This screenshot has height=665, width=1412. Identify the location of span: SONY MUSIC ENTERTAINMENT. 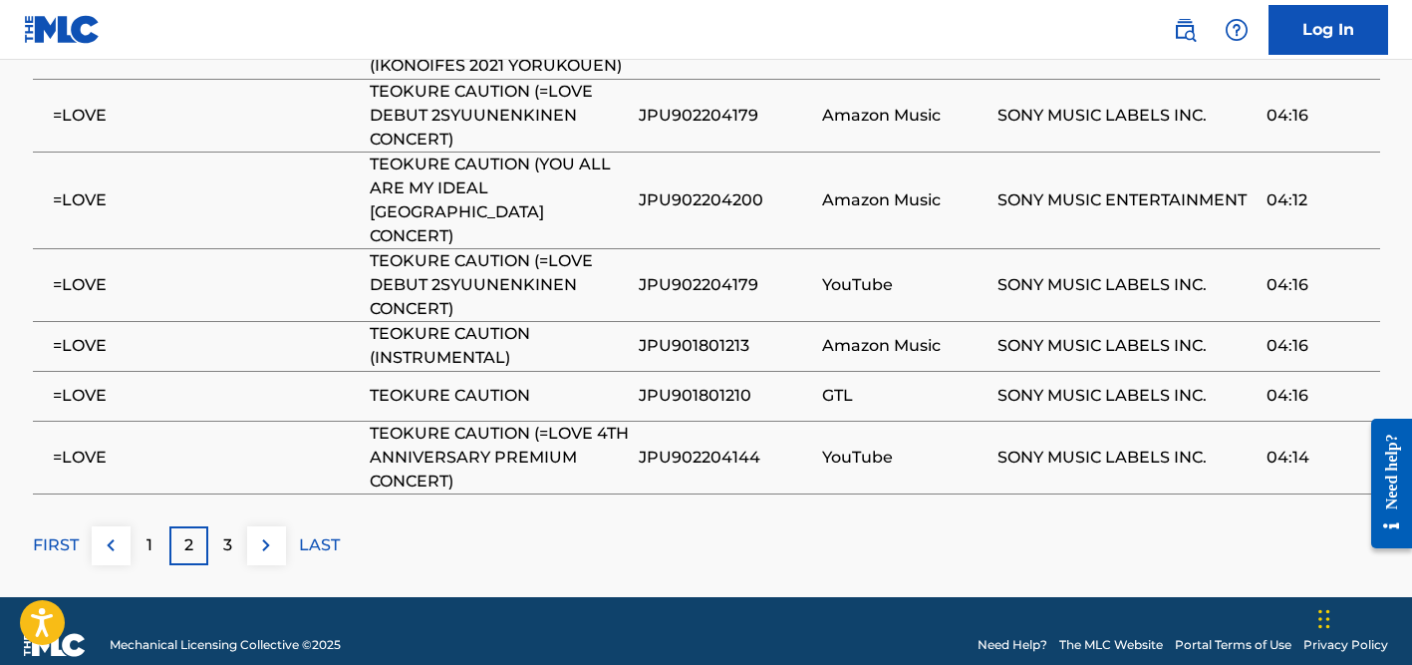
(1127, 200).